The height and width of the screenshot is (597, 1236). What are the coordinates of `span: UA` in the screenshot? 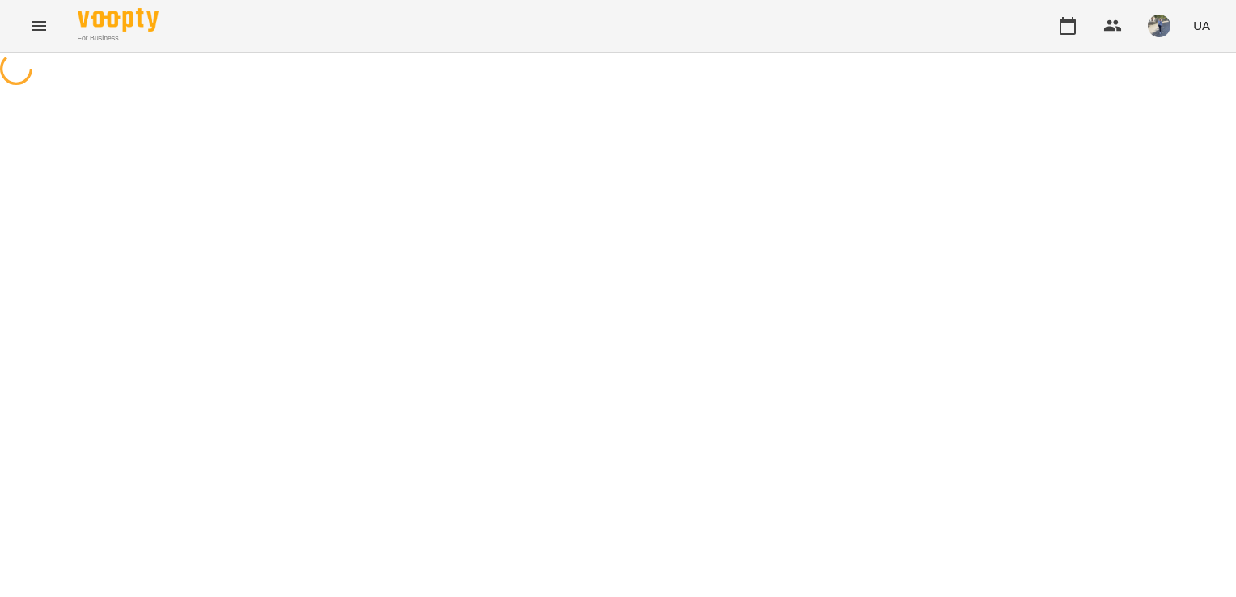 It's located at (1202, 25).